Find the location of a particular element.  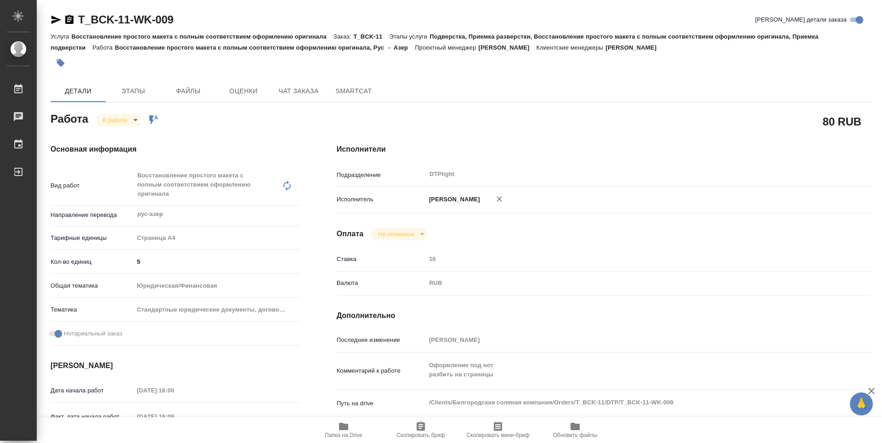

button: Удалить исполнителя is located at coordinates (499, 199).